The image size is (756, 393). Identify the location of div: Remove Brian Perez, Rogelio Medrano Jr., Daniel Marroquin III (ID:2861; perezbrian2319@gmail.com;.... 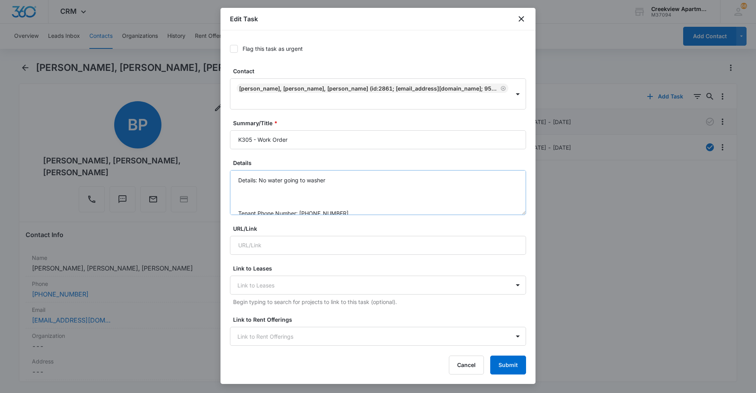
(503, 88).